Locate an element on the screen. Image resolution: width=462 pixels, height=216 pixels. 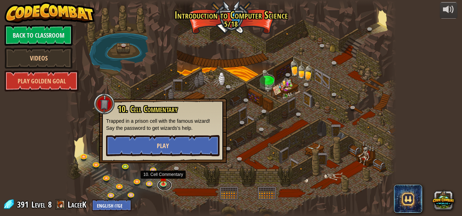
p: Trapped in a prison cell with the famous wizard! Say the password to get wizards's help. is located at coordinates (163, 125).